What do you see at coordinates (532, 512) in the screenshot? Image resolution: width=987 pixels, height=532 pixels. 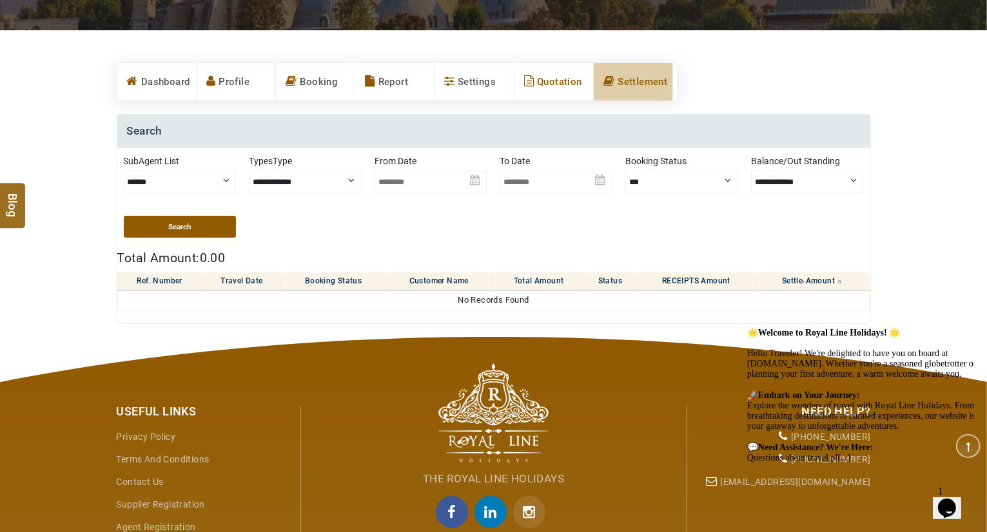 I see `a: Instagram` at bounding box center [532, 512].